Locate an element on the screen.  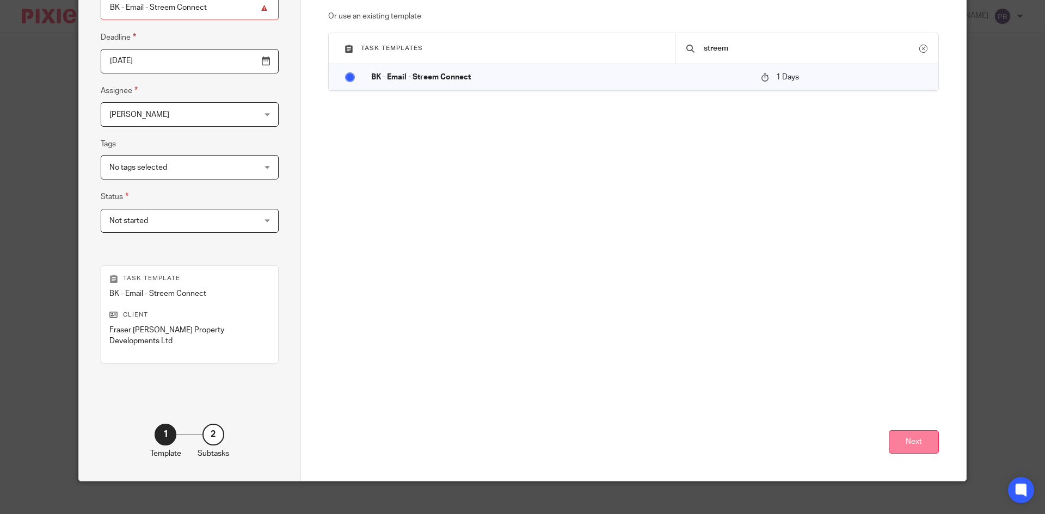
div: 2 is located at coordinates (213, 435).